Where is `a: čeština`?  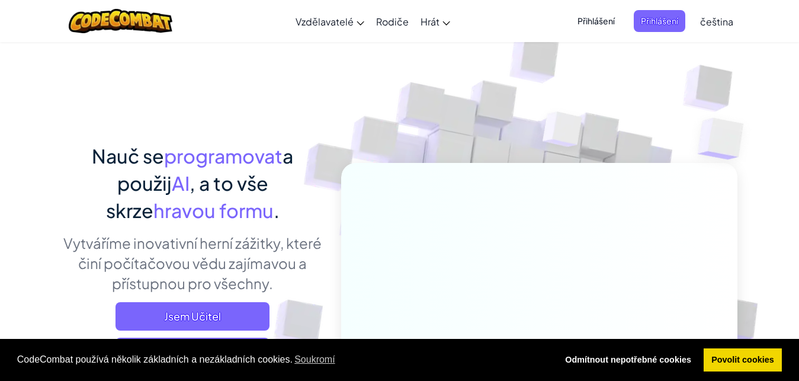
a: čeština is located at coordinates (717, 21).